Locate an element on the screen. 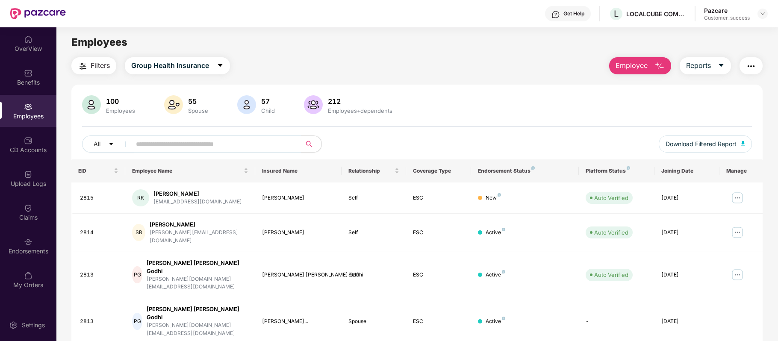 The image size is (778, 341). div: 2815 is located at coordinates (99, 198).